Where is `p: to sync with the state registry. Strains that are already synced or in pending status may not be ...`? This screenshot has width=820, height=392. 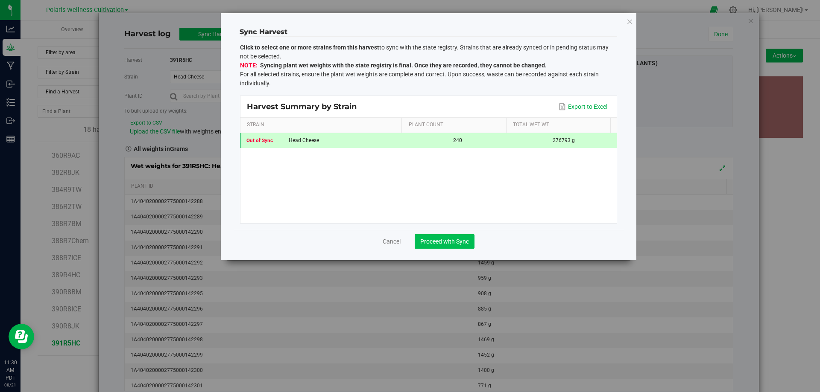
p: to sync with the state registry. Strains that are already synced or in pending status may not be ... is located at coordinates (425, 52).